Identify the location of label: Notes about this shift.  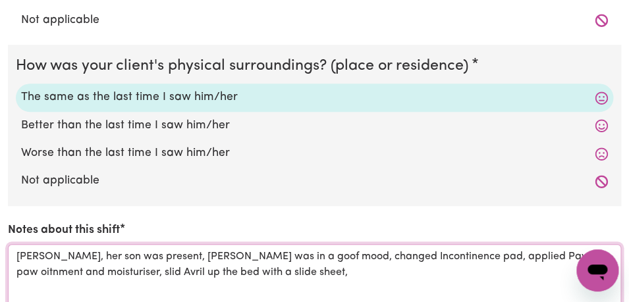
(64, 231).